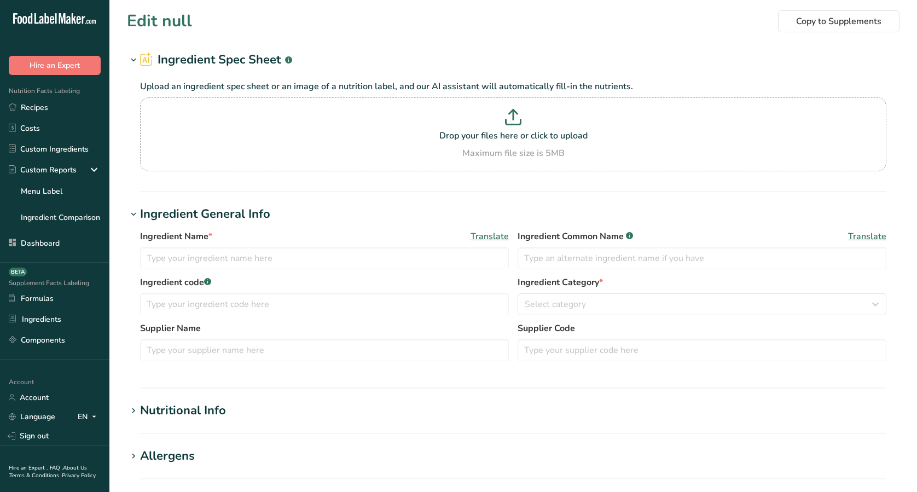  Describe the element at coordinates (702, 304) in the screenshot. I see `button: Select category` at that location.